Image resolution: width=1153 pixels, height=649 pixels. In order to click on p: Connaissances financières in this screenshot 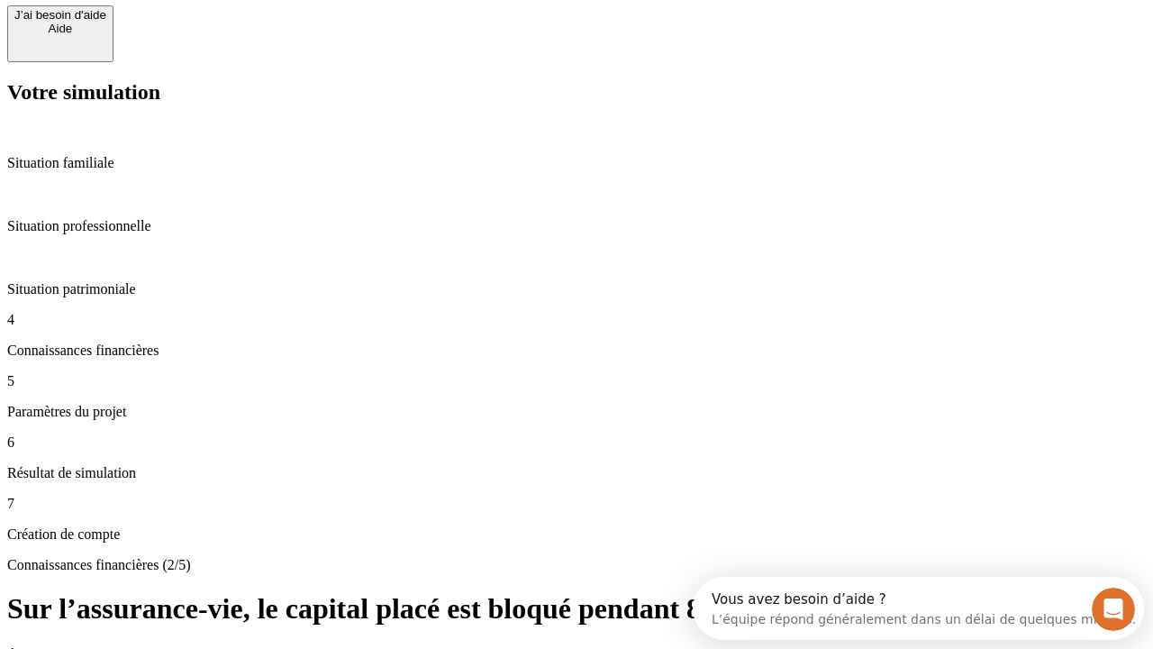, I will do `click(577, 350)`.